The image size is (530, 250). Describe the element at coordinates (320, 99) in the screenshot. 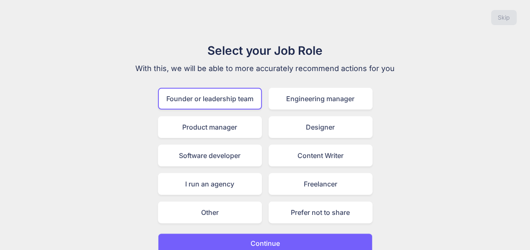

I see `div: Engineering manager` at that location.